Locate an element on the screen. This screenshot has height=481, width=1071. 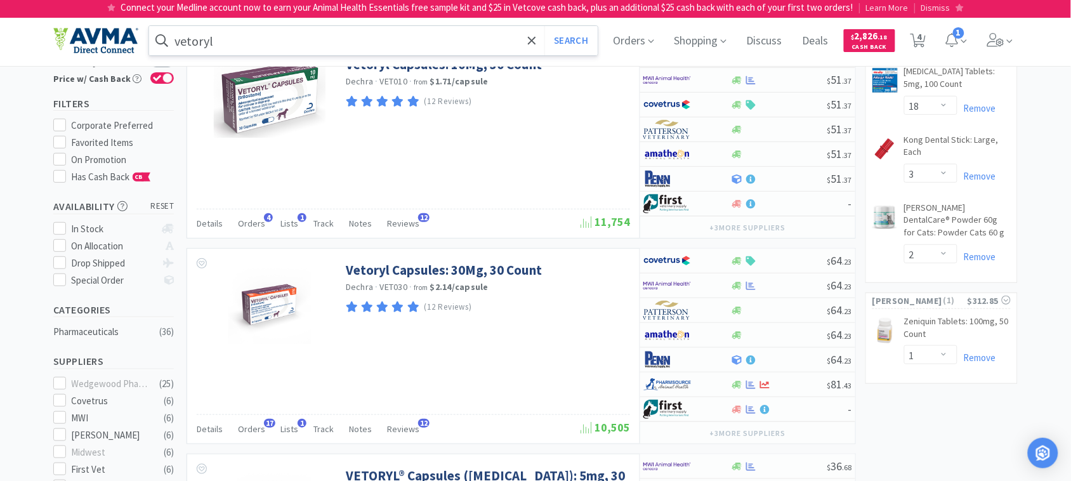
strong: $1.71 / capsule is located at coordinates (459, 81).